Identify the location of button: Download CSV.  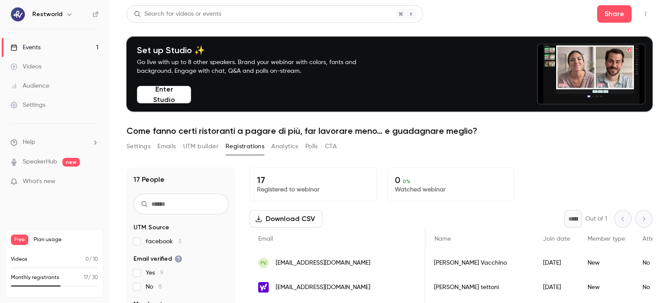
(286, 219).